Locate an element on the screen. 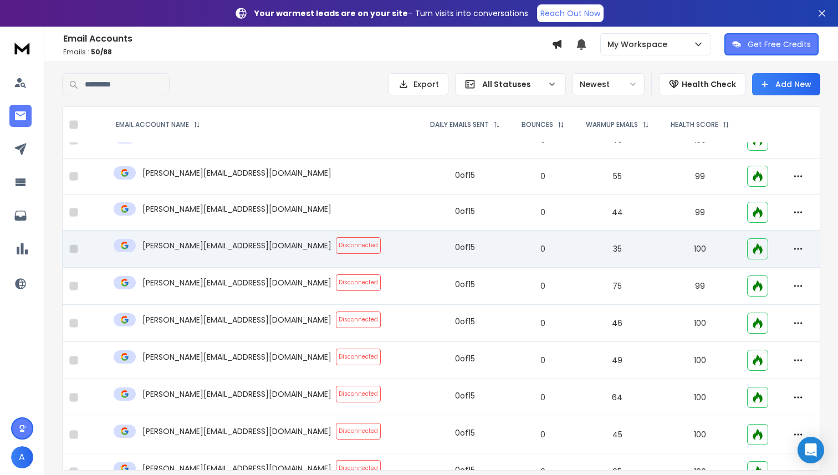 The height and width of the screenshot is (475, 838). button: A is located at coordinates (22, 457).